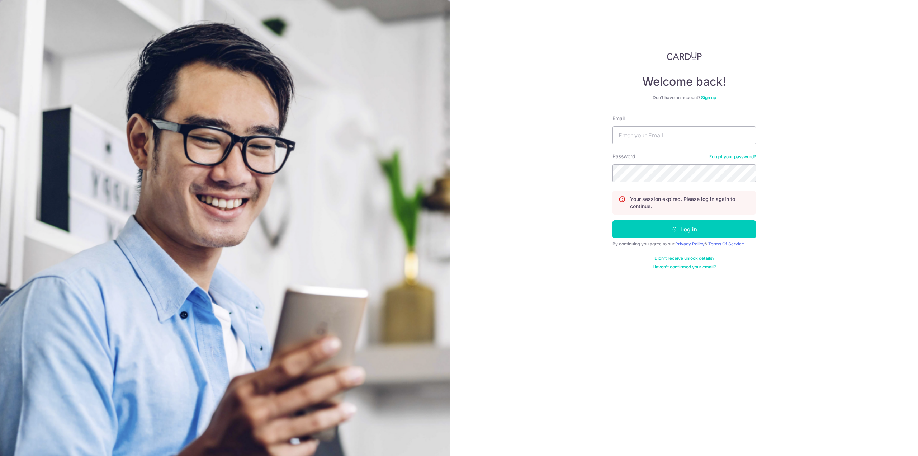  What do you see at coordinates (726, 243) in the screenshot?
I see `a: Terms Of Service` at bounding box center [726, 243].